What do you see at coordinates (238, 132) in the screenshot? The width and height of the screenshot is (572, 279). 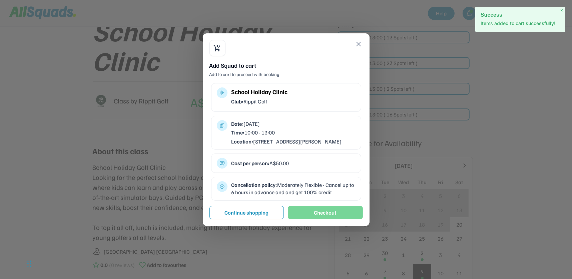 I see `strong: Time:` at bounding box center [238, 132].